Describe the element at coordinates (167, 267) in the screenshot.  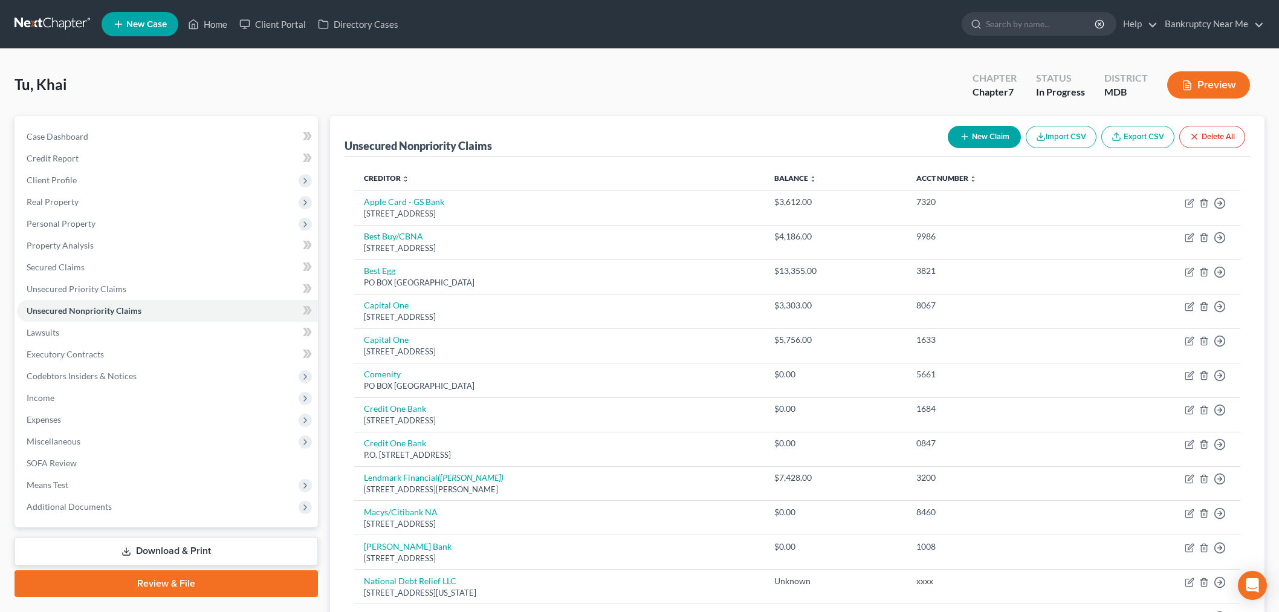
I see `a: Secured Claims` at that location.